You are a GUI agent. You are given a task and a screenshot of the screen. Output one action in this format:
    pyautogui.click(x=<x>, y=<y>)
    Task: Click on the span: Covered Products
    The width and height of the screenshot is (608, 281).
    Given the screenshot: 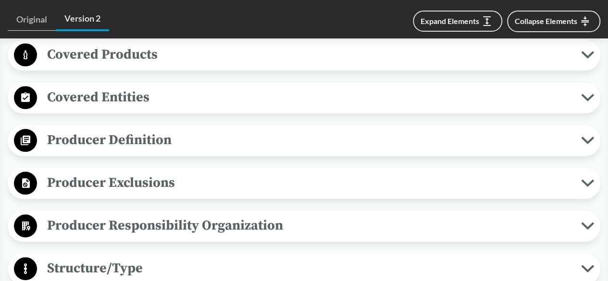 What is the action you would take?
    pyautogui.click(x=309, y=54)
    